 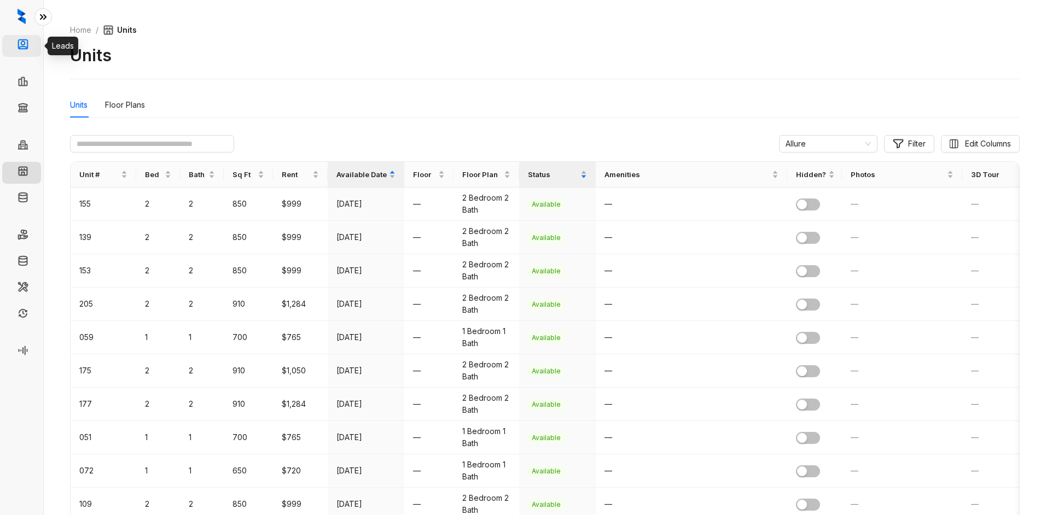 I want to click on span: Floor, so click(x=424, y=174).